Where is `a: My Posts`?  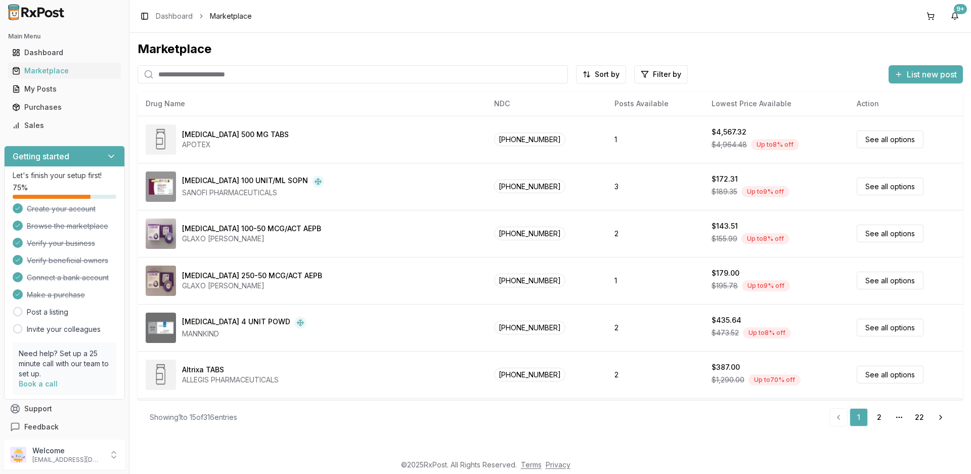 a: My Posts is located at coordinates (64, 89).